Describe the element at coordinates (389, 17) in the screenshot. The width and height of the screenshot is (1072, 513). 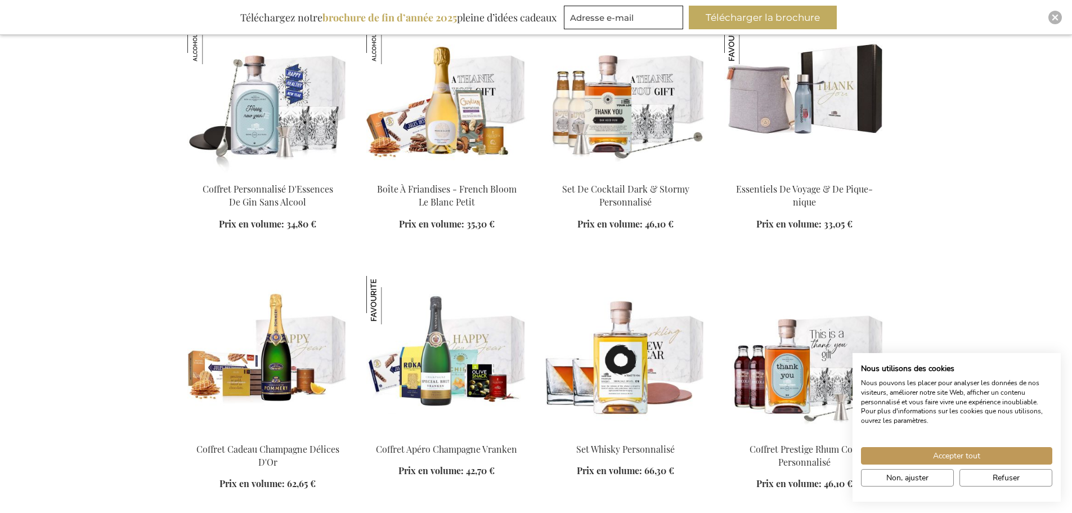
I see `b: brochure de fin d’année 2025` at that location.